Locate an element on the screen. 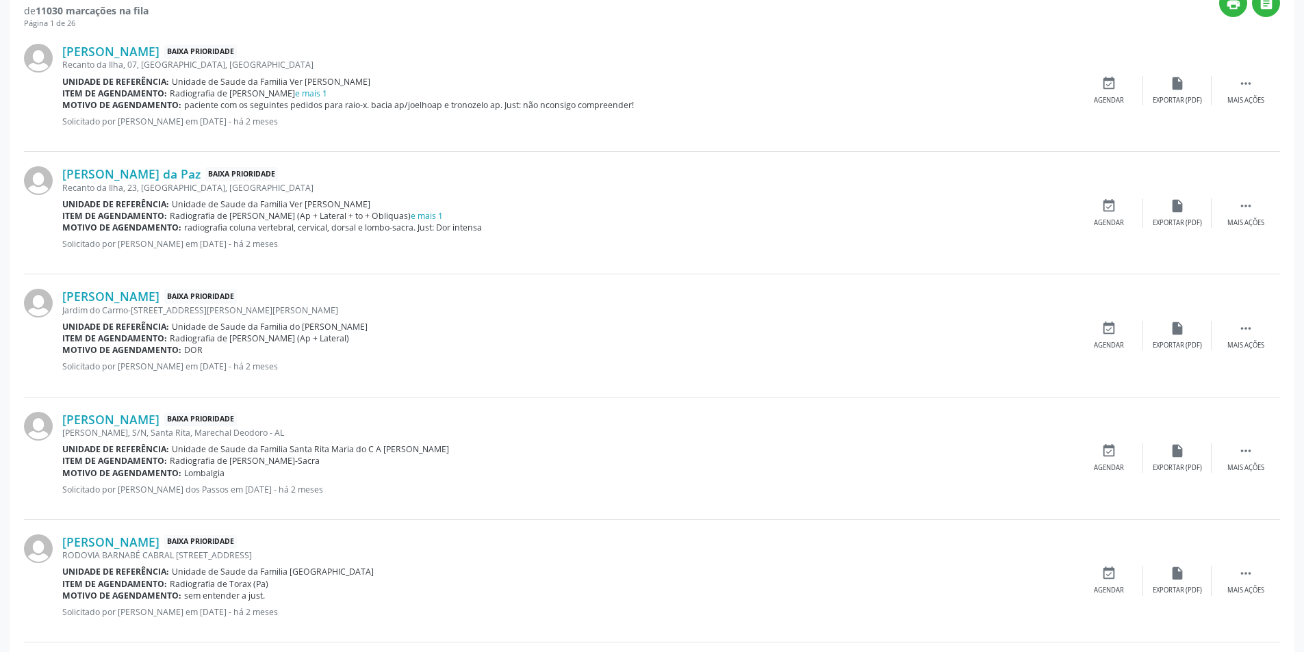  strong: 11030 marcações na fila is located at coordinates (92, 10).